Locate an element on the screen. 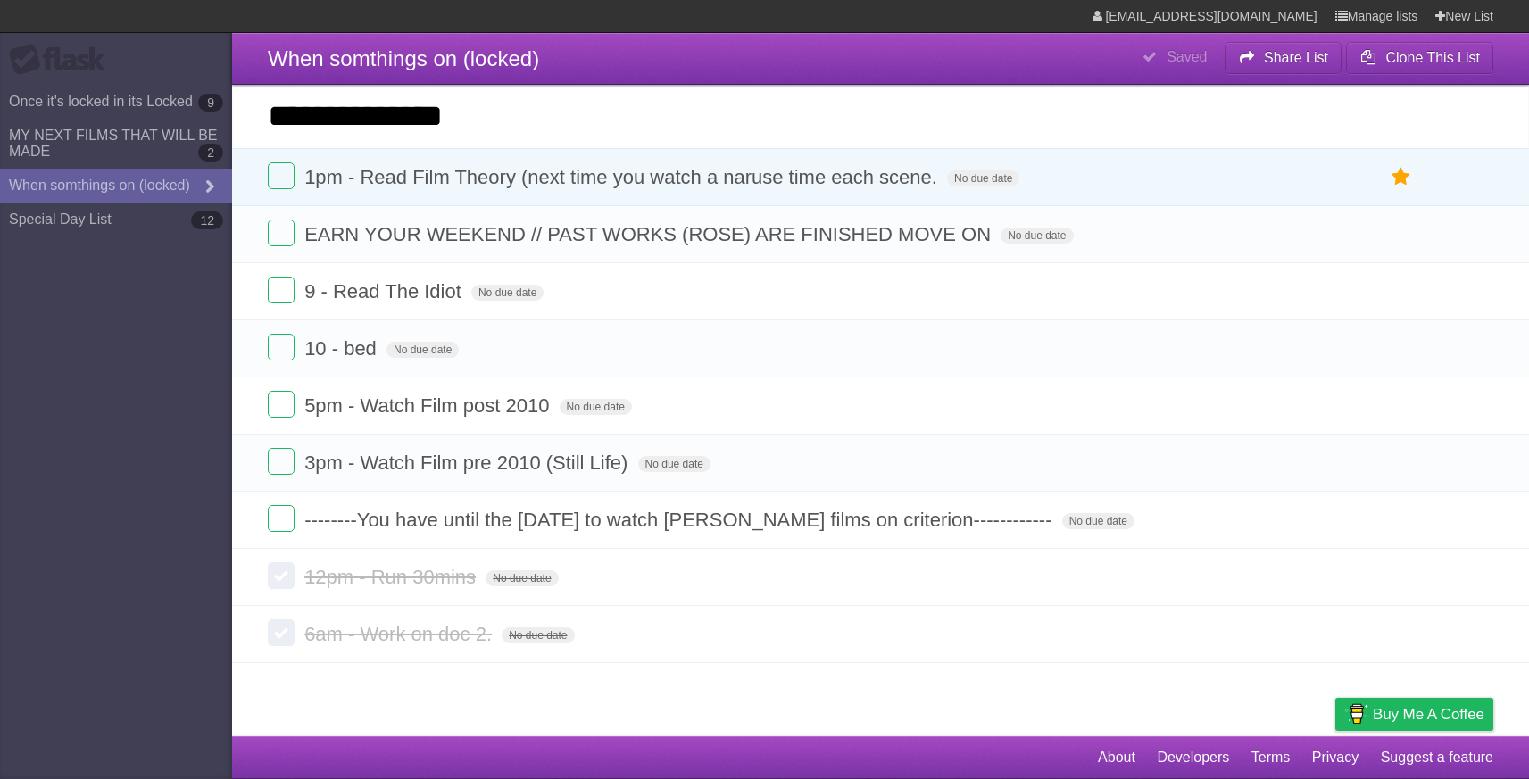 This screenshot has height=779, width=1529. b: Clone This List is located at coordinates (1433, 57).